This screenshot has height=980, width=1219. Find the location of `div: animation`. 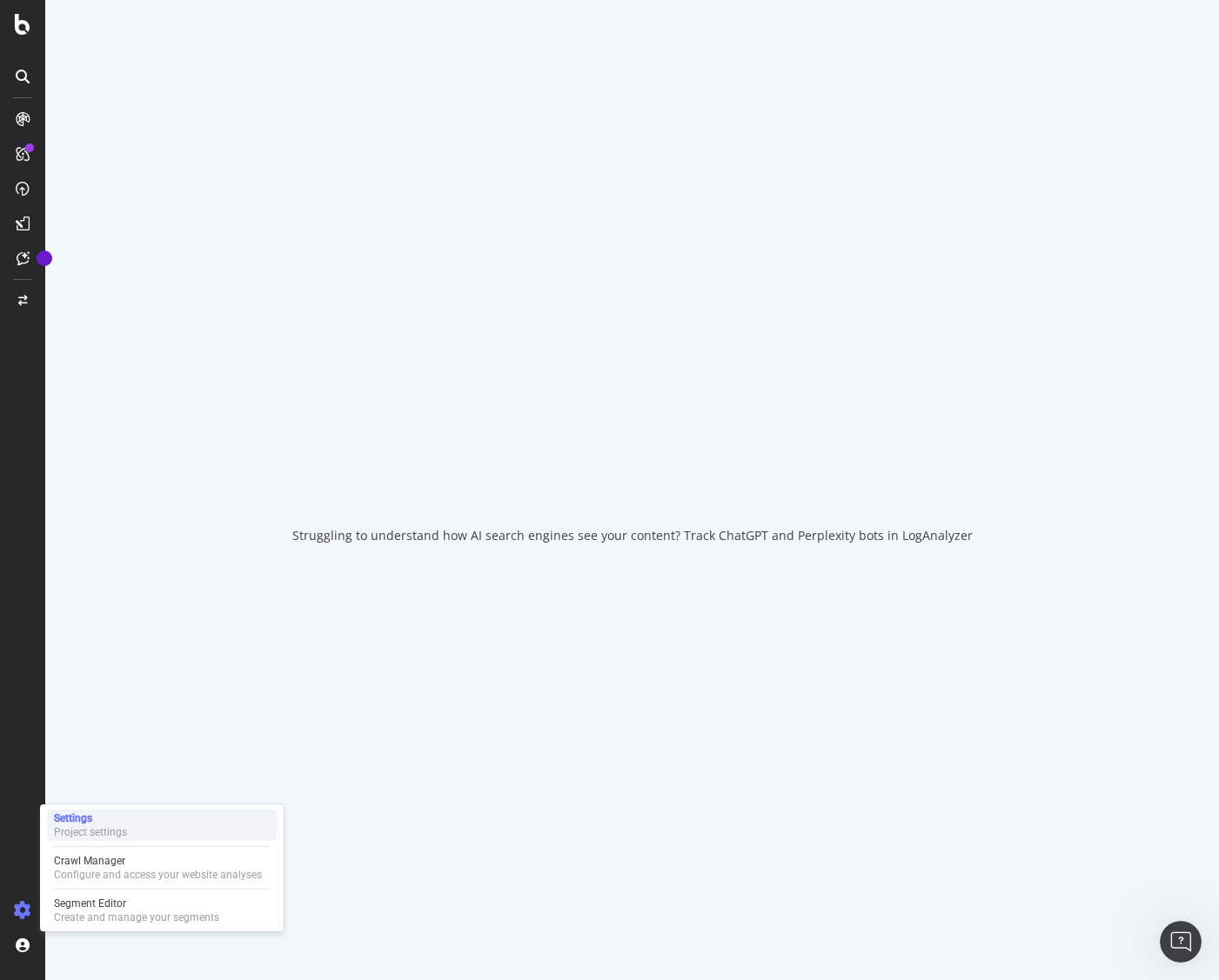

div: animation is located at coordinates (632, 468).